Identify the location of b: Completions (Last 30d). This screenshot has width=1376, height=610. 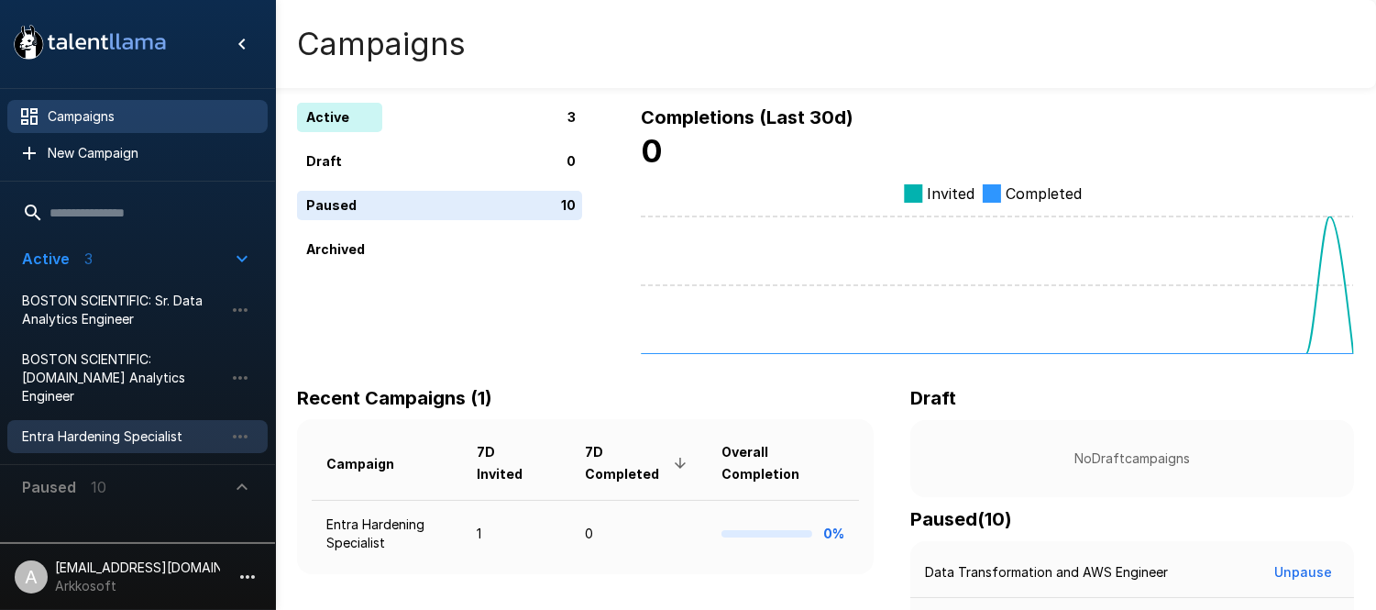
(747, 117).